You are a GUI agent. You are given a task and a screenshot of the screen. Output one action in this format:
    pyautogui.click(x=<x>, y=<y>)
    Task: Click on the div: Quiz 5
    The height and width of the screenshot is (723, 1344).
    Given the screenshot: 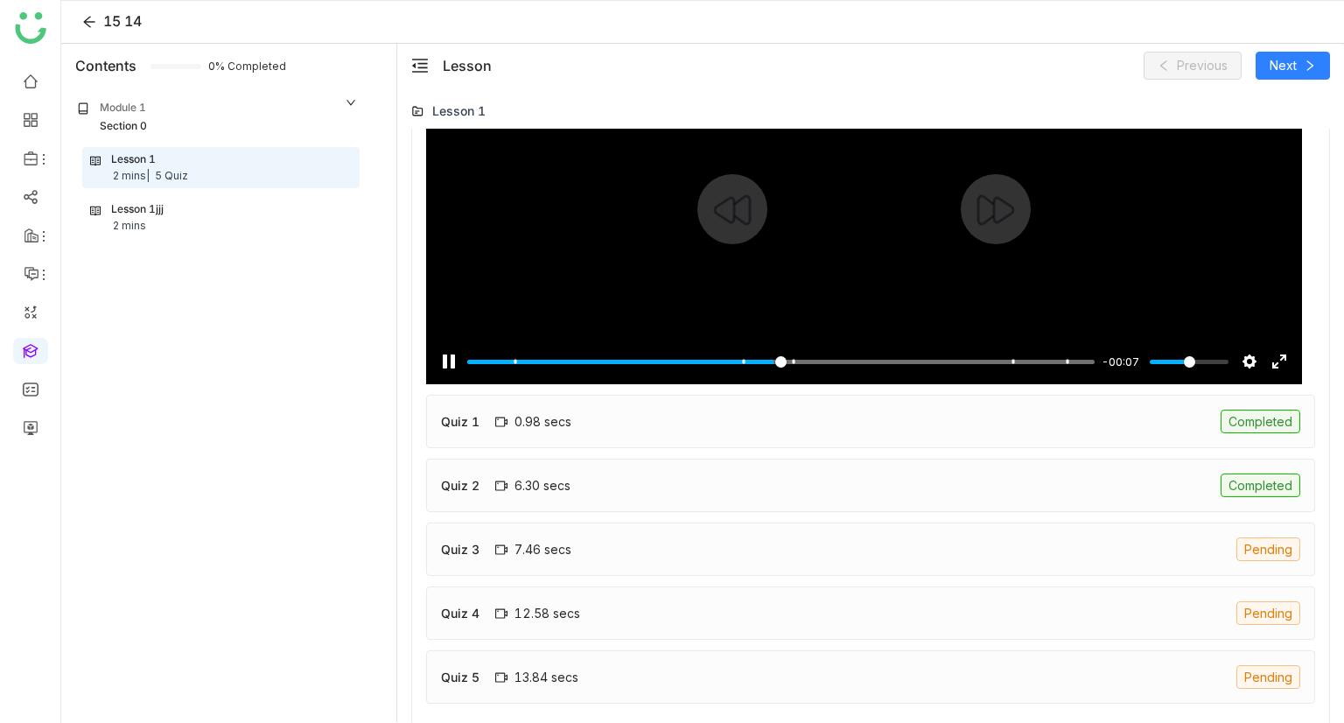 What is the action you would take?
    pyautogui.click(x=460, y=676)
    